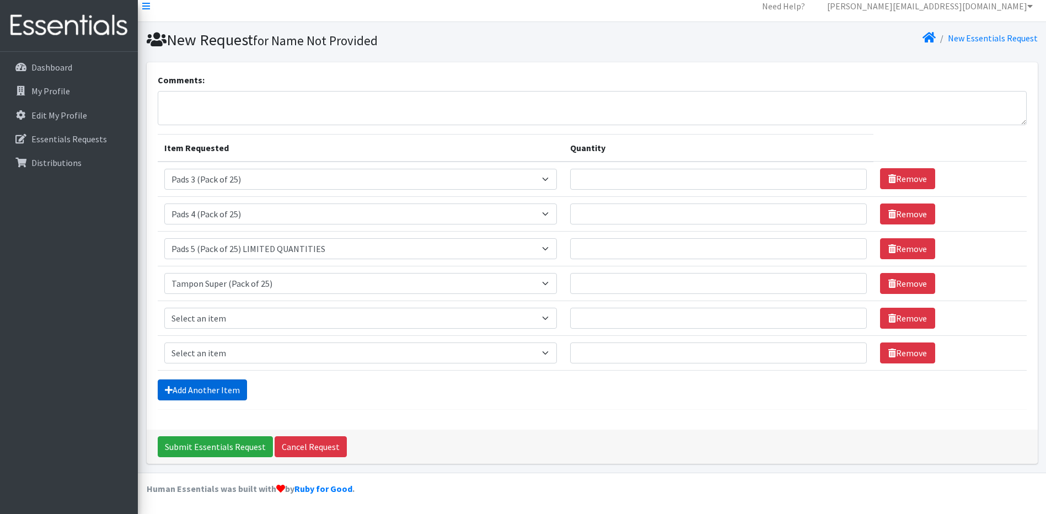 This screenshot has width=1046, height=514. I want to click on img: HumanEssentials, so click(69, 25).